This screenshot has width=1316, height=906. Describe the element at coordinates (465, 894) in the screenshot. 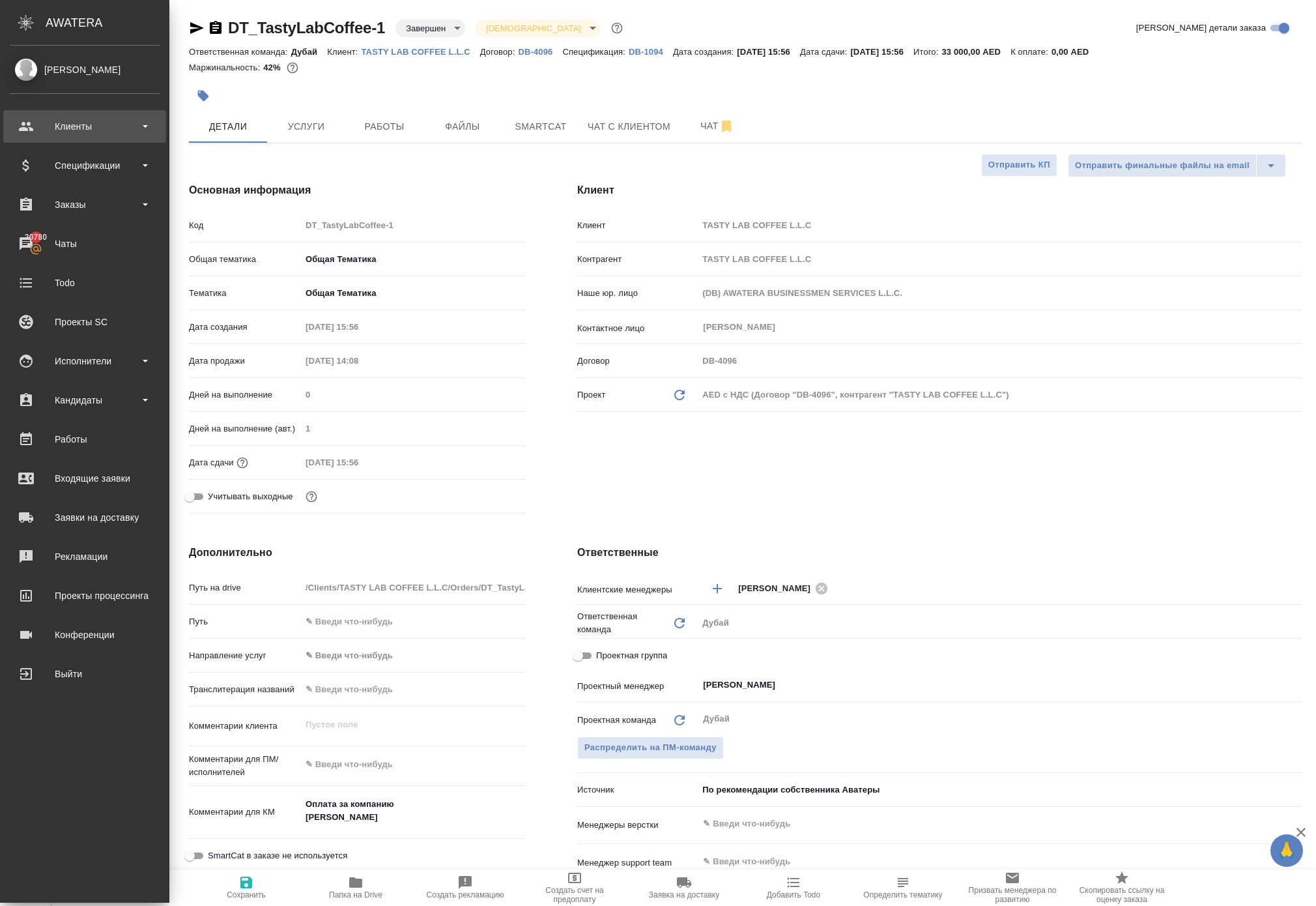

I see `span: Создать рекламацию` at that location.